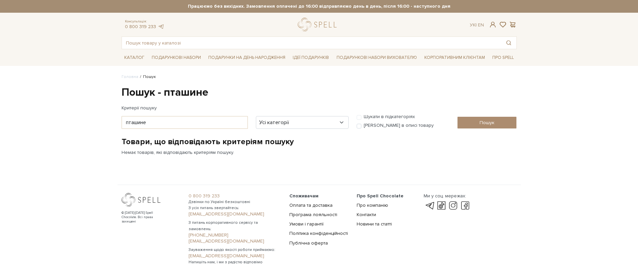 Image resolution: width=638 pixels, height=276 pixels. I want to click on span: Дзвінки по Україні безкоштовні, so click(235, 202).